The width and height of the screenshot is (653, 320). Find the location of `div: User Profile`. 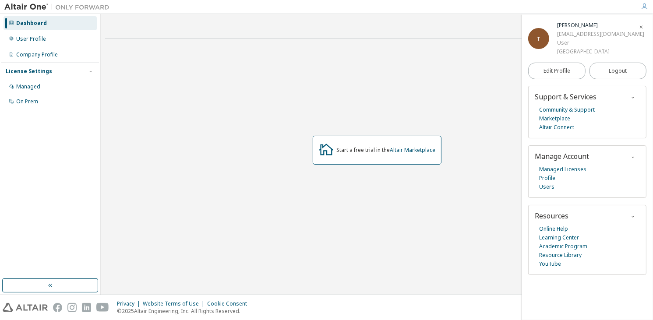

div: User Profile is located at coordinates (31, 39).